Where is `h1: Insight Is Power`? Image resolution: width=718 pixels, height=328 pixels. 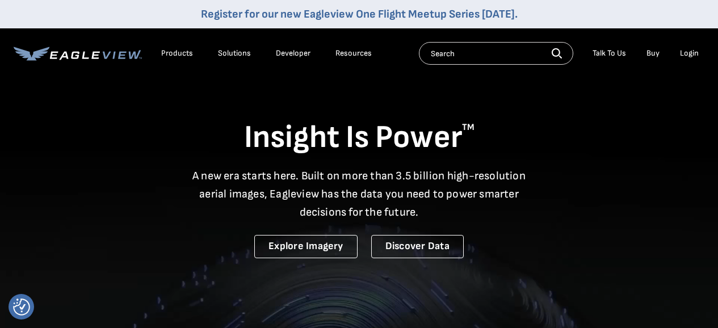 h1: Insight Is Power is located at coordinates (359, 138).